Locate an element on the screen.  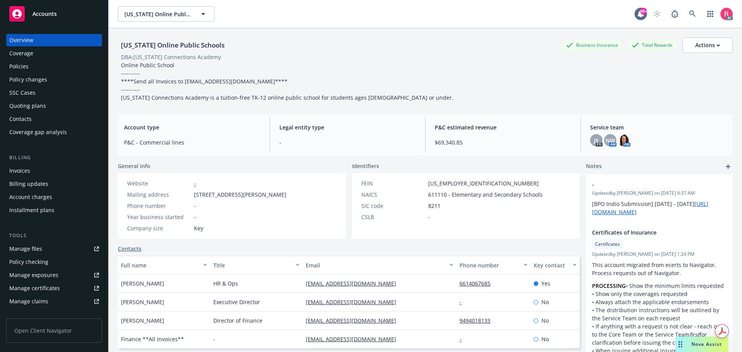
span: Key is located at coordinates (199, 228).